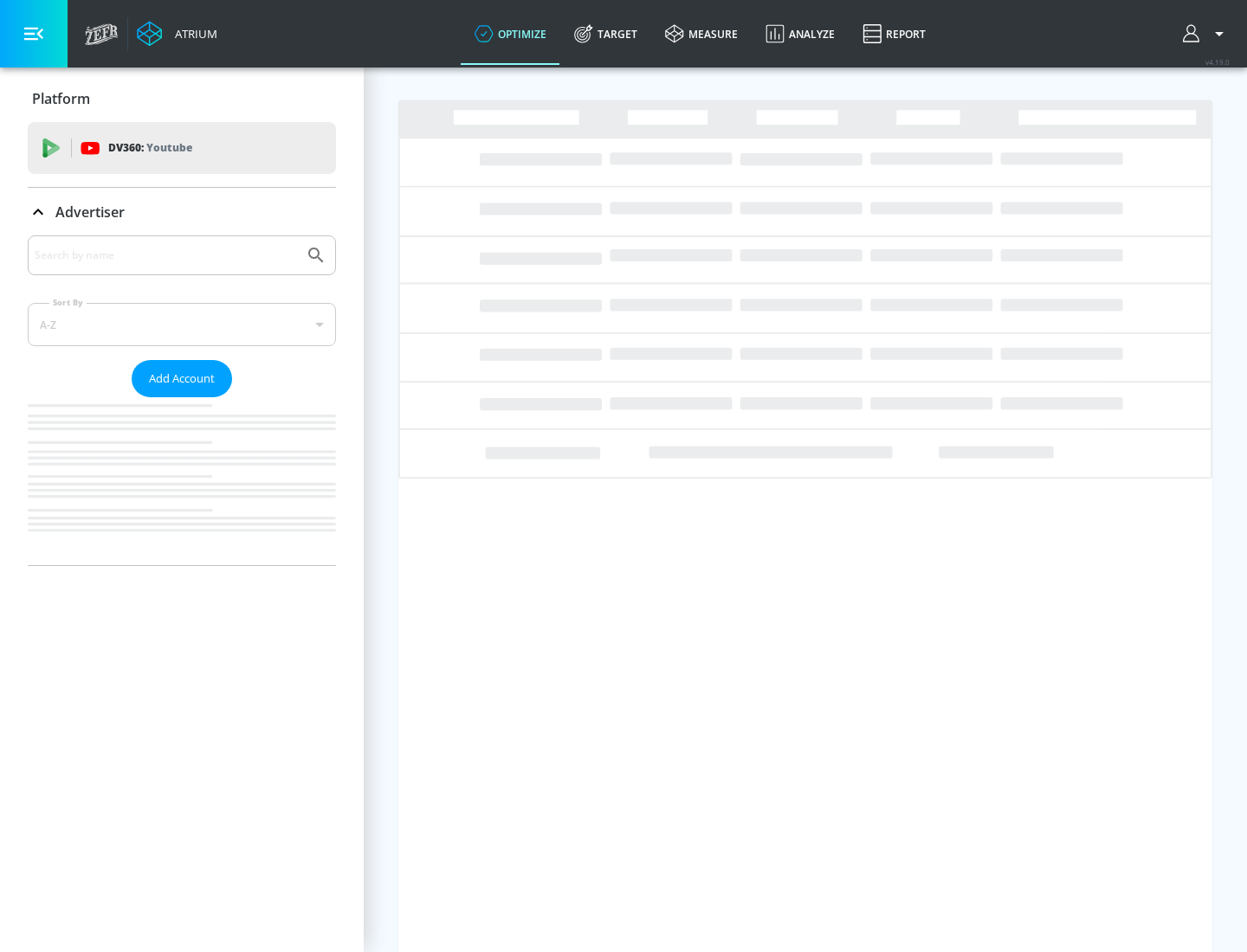 Image resolution: width=1247 pixels, height=952 pixels. I want to click on nav: list of Advertiser, so click(182, 482).